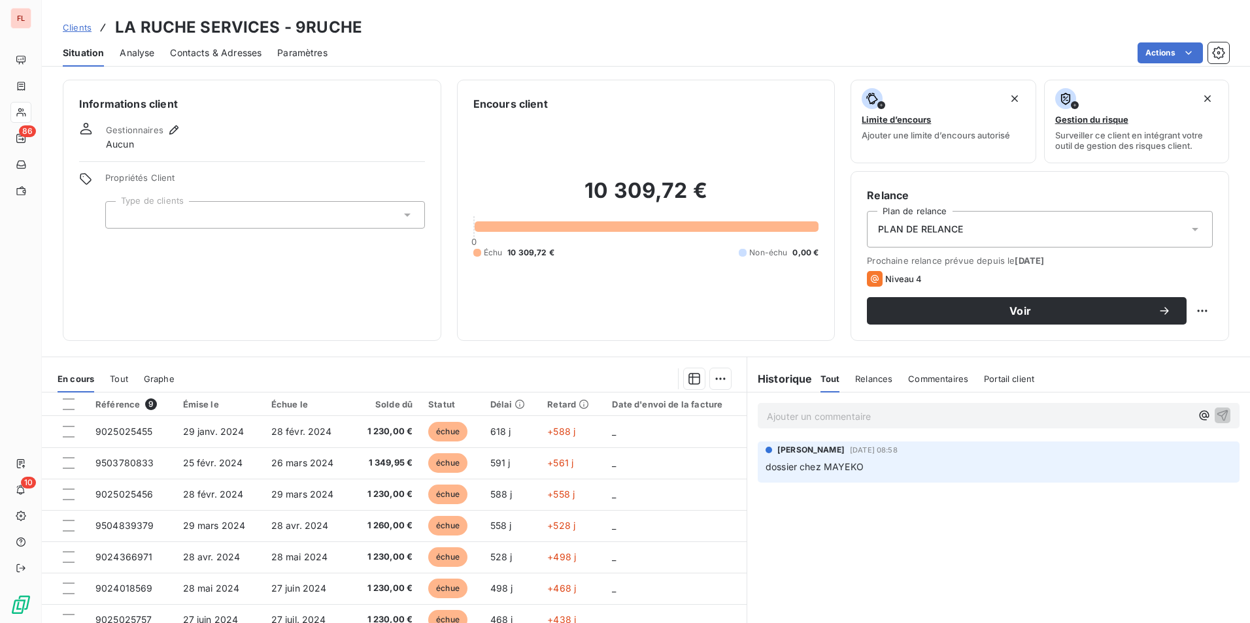 Image resolution: width=1250 pixels, height=623 pixels. I want to click on div: Retard, so click(571, 405).